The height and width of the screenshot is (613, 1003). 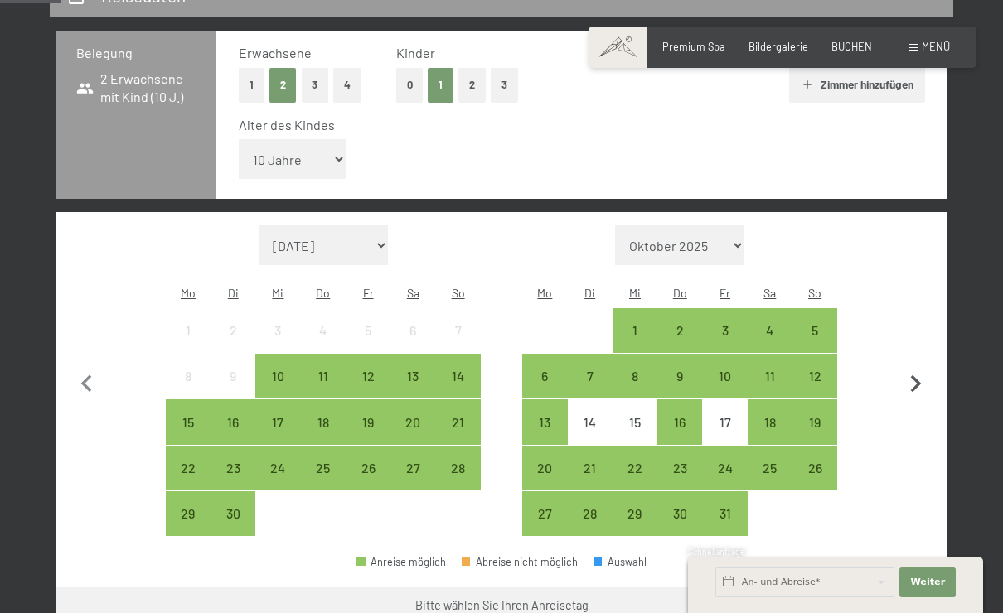 What do you see at coordinates (457, 376) in the screenshot?
I see `div: Sun Sep 14 2025` at bounding box center [457, 376].